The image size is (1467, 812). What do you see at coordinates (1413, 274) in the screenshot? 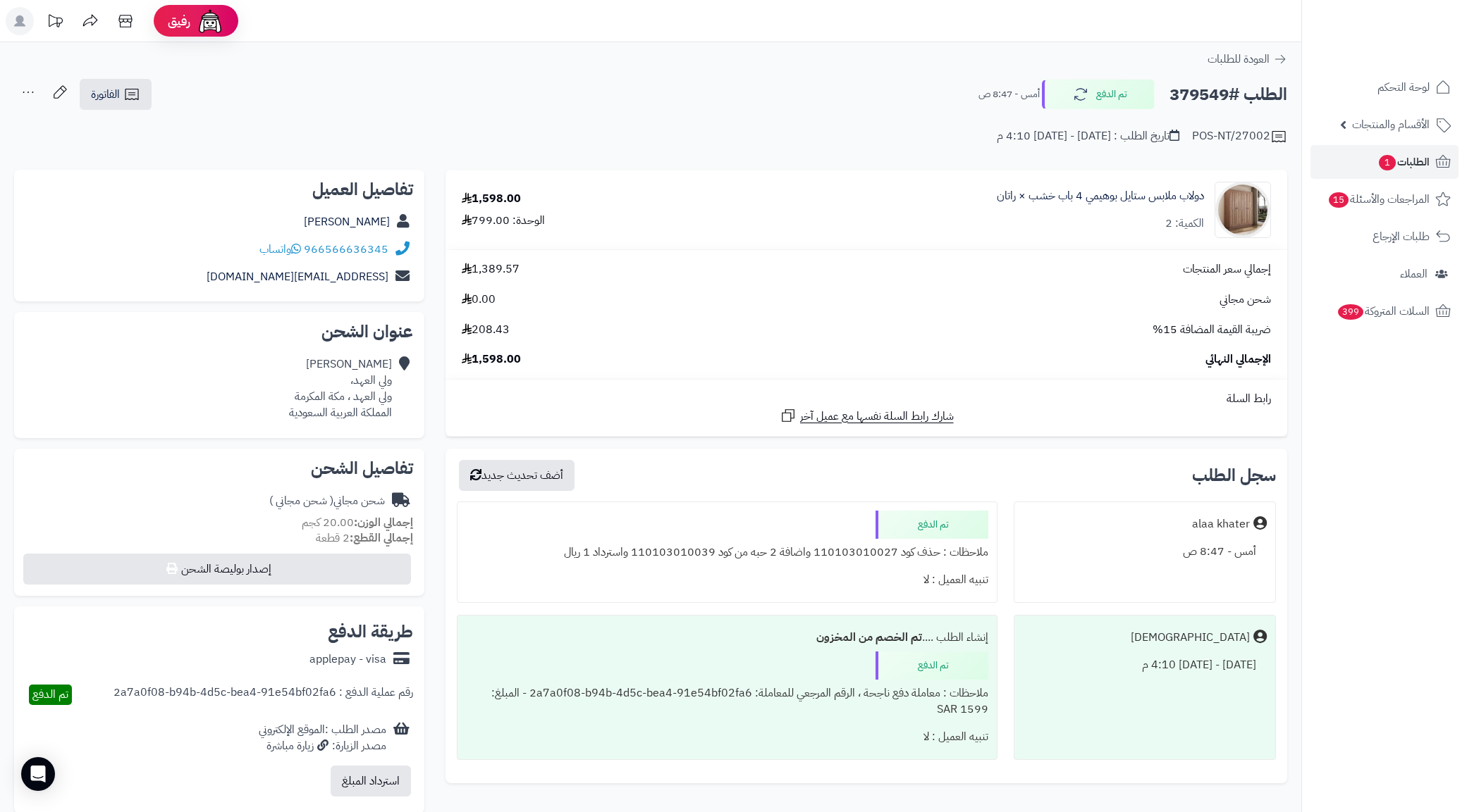
I see `span: العملاء` at bounding box center [1413, 274].